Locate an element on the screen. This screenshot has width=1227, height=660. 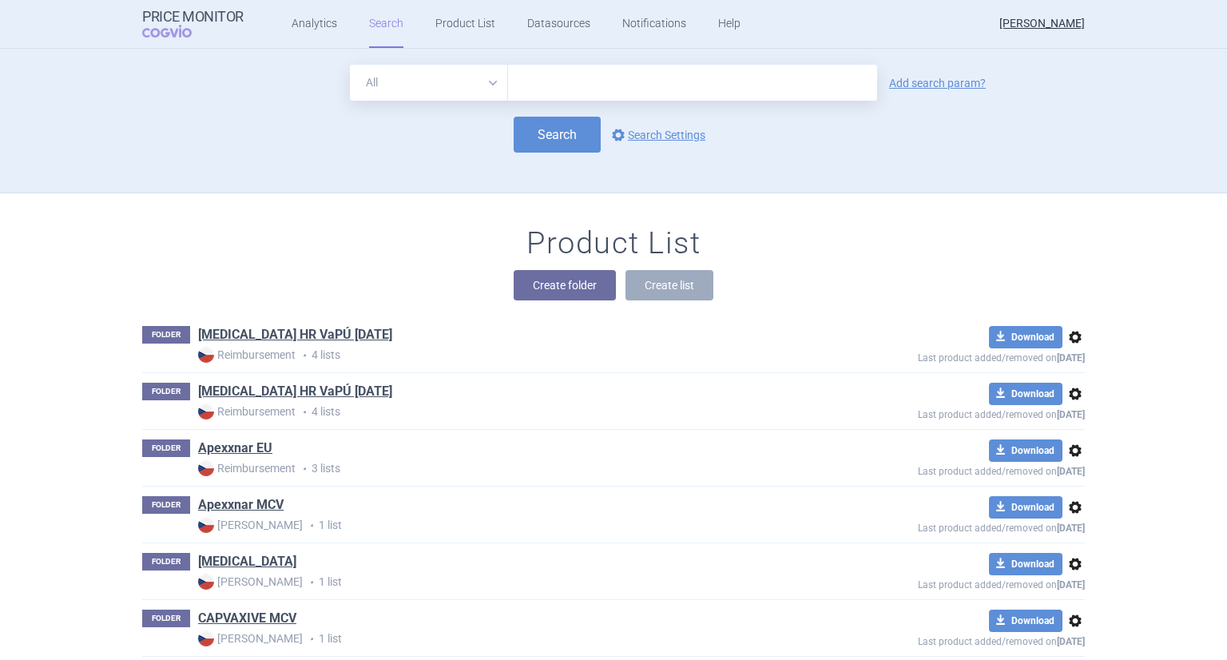
a: Apexxnar MCV is located at coordinates (241, 505).